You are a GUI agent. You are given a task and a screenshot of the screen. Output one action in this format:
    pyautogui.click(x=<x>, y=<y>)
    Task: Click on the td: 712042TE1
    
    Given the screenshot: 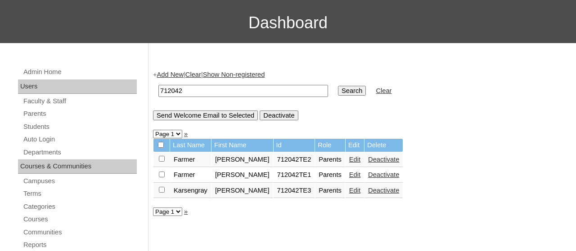 What is the action you would take?
    pyautogui.click(x=294, y=175)
    